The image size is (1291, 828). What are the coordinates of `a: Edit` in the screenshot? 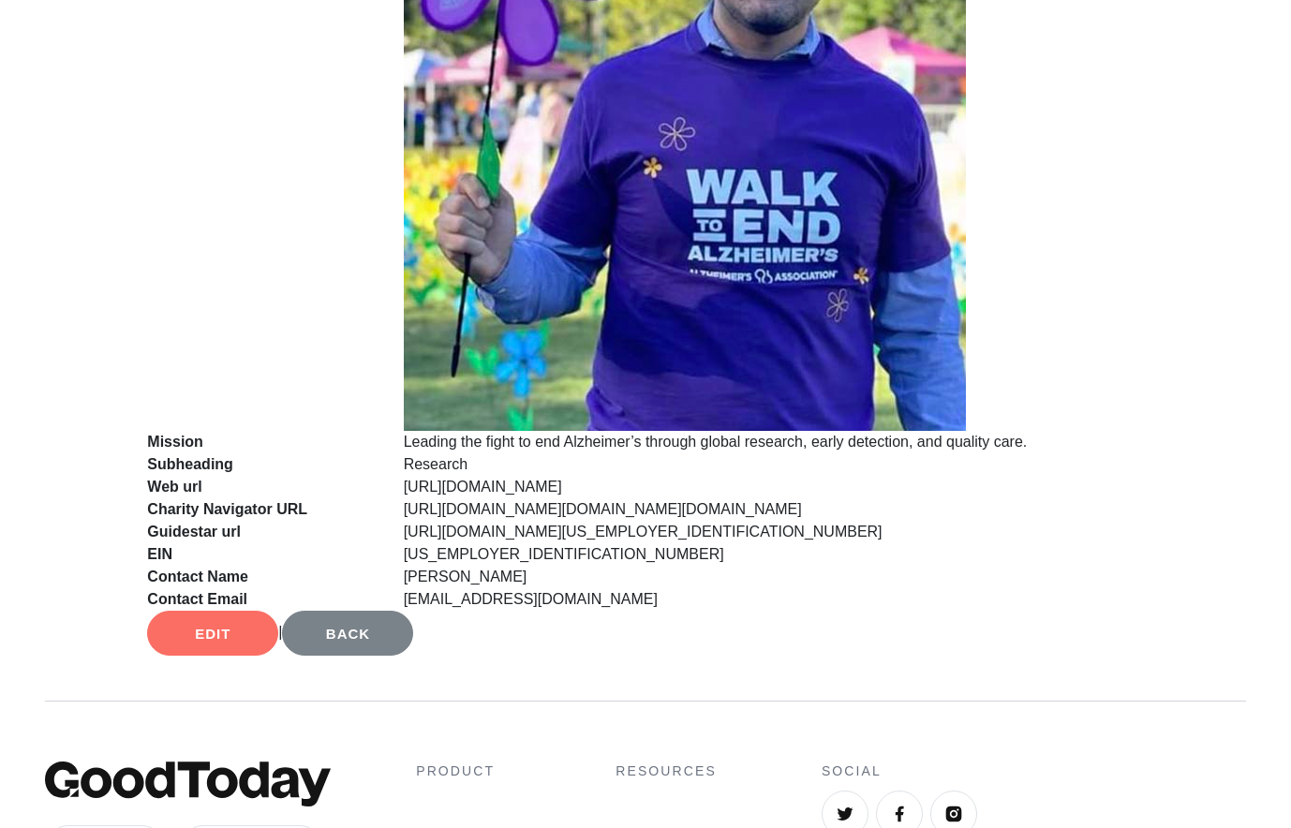 It's located at (213, 633).